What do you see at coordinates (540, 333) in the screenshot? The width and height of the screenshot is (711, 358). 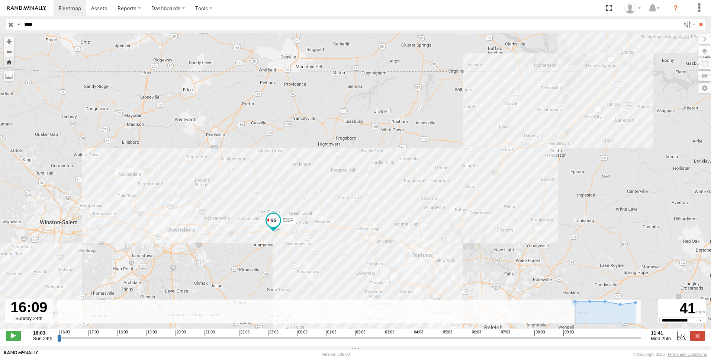 I see `span: 08:03` at bounding box center [540, 333].